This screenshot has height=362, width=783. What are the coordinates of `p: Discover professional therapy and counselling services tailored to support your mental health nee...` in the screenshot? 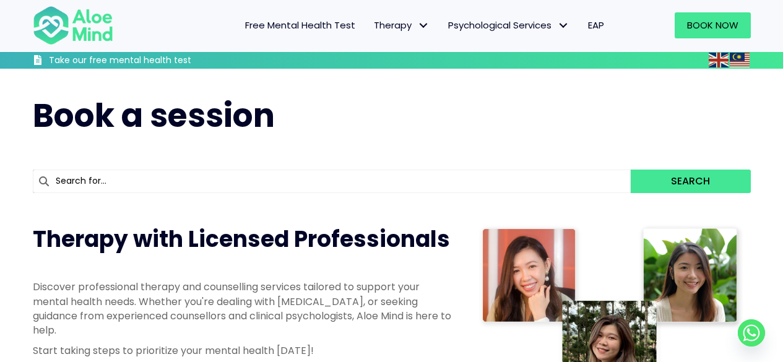 It's located at (243, 308).